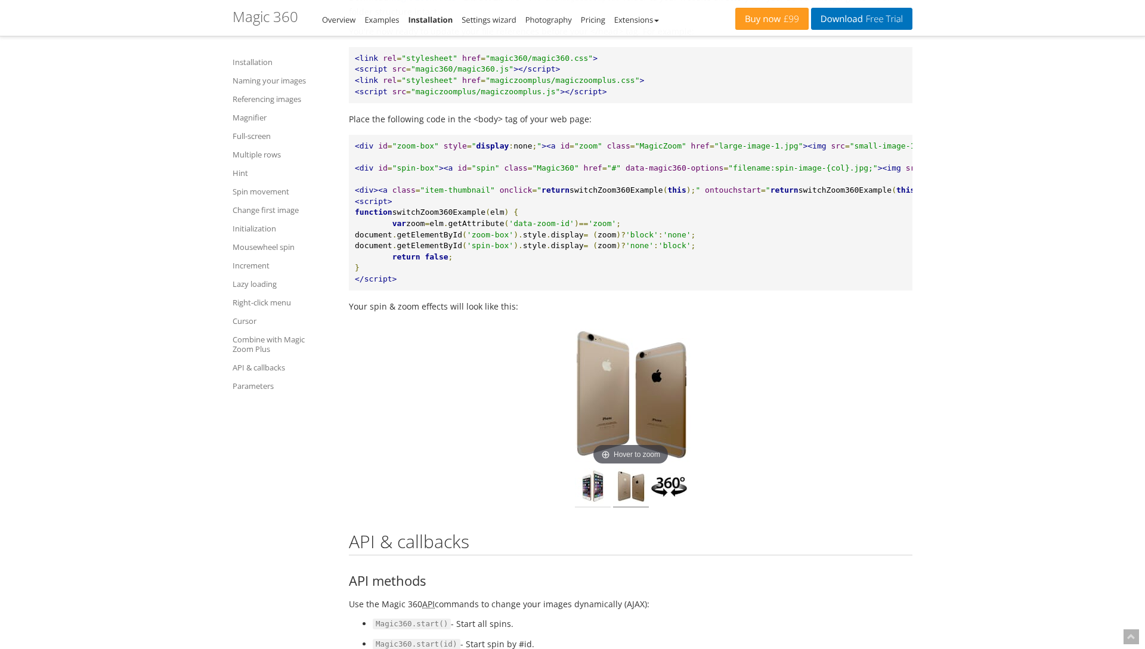  I want to click on span: false, so click(436, 256).